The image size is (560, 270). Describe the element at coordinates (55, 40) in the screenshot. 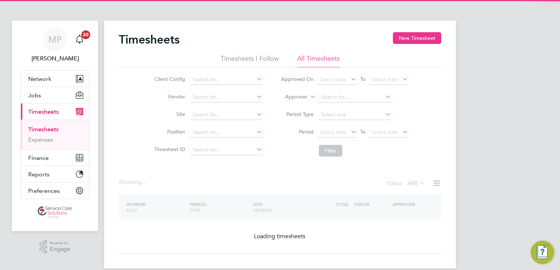

I see `span: MP` at that location.